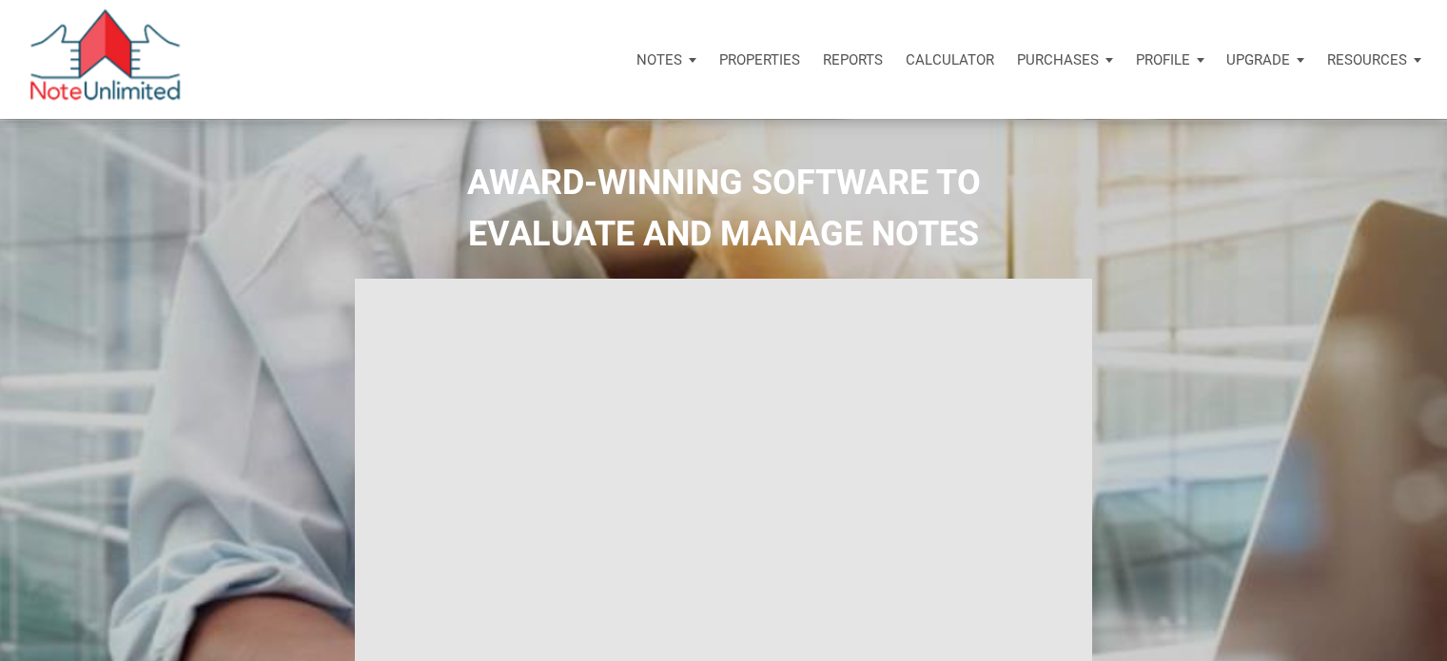 This screenshot has height=661, width=1447. Describe the element at coordinates (666, 60) in the screenshot. I see `button: Notes` at that location.